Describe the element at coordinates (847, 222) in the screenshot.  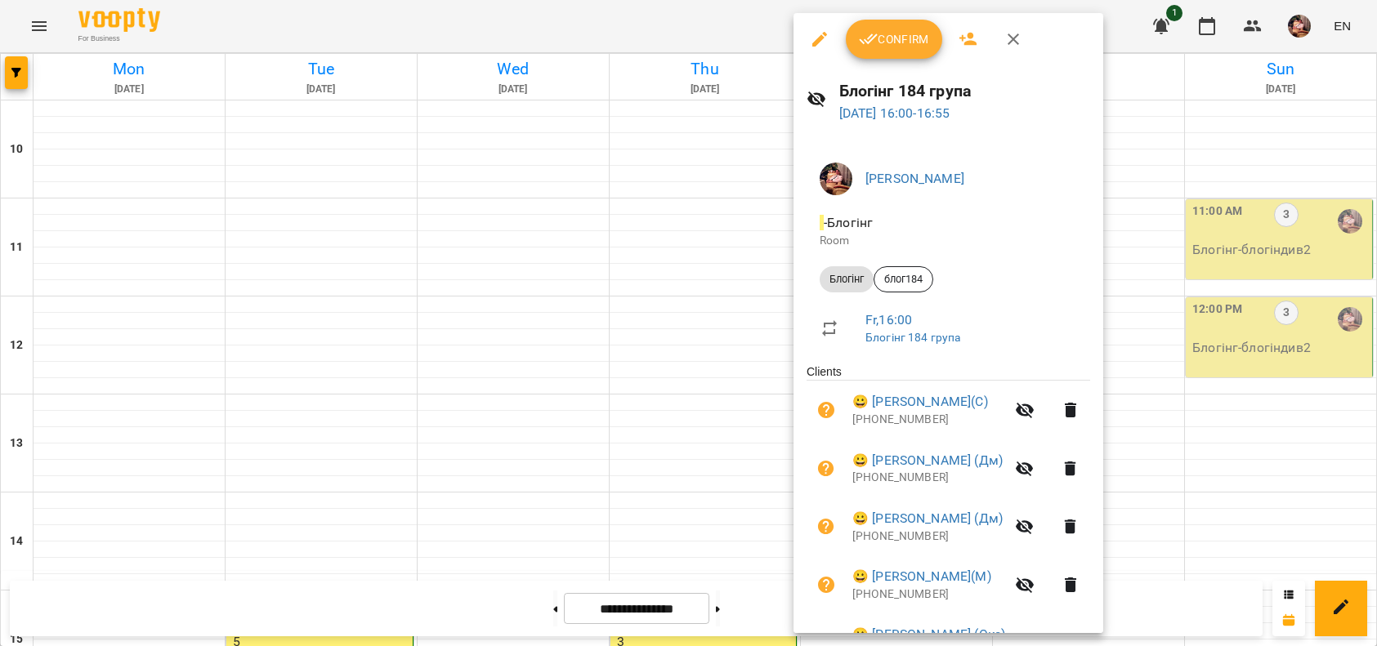
I see `span: - Блогінг` at that location.